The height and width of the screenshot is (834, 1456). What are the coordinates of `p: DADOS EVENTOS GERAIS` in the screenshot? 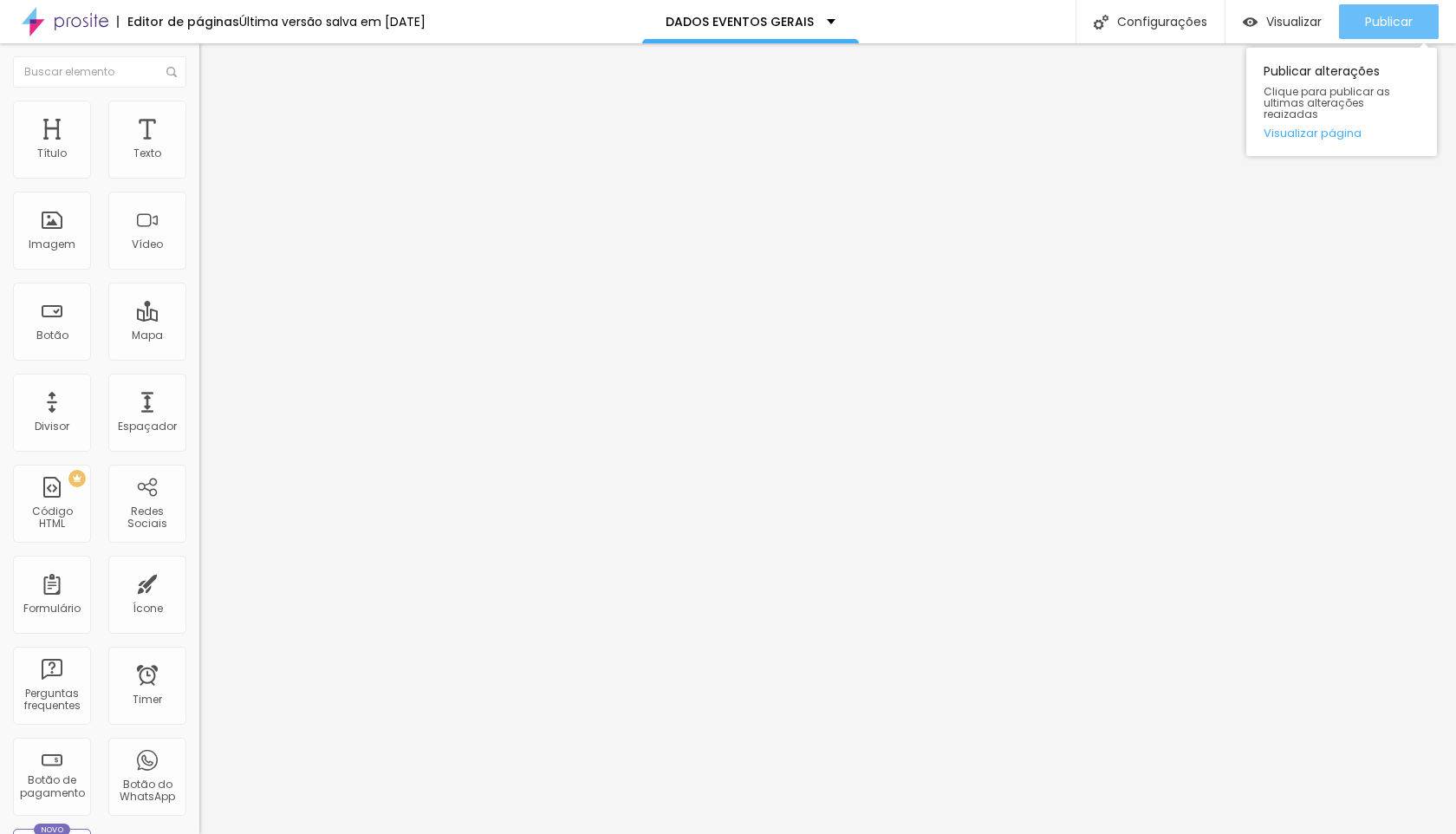 It's located at (739, 22).